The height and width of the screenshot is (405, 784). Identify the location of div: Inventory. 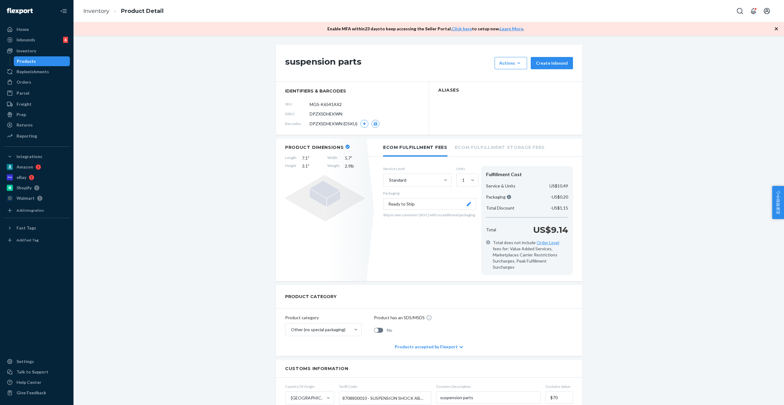
(26, 51).